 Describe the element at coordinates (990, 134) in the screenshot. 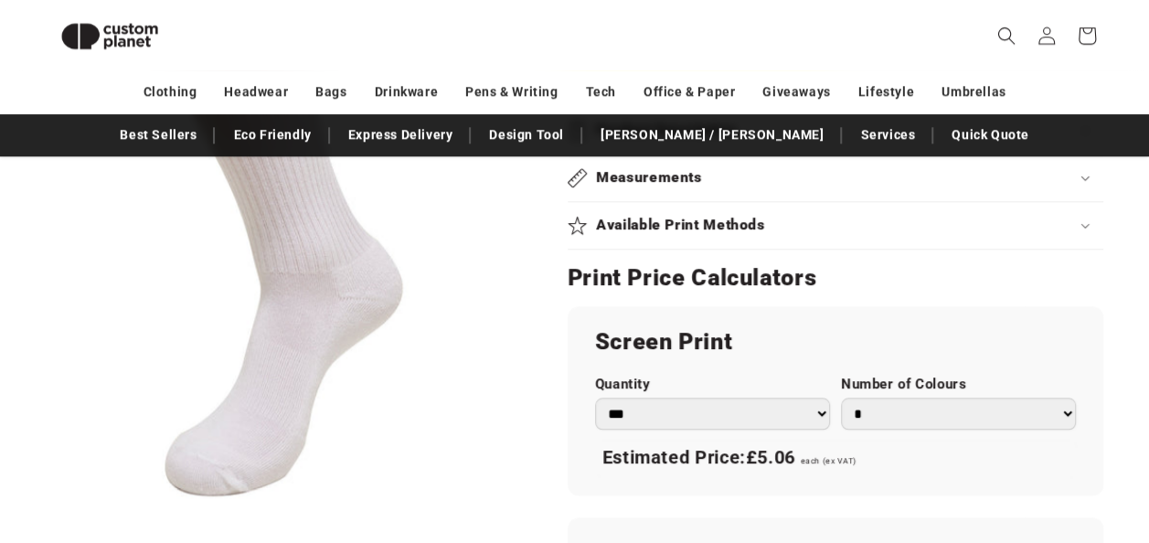

I see `a: Quick Quote` at that location.